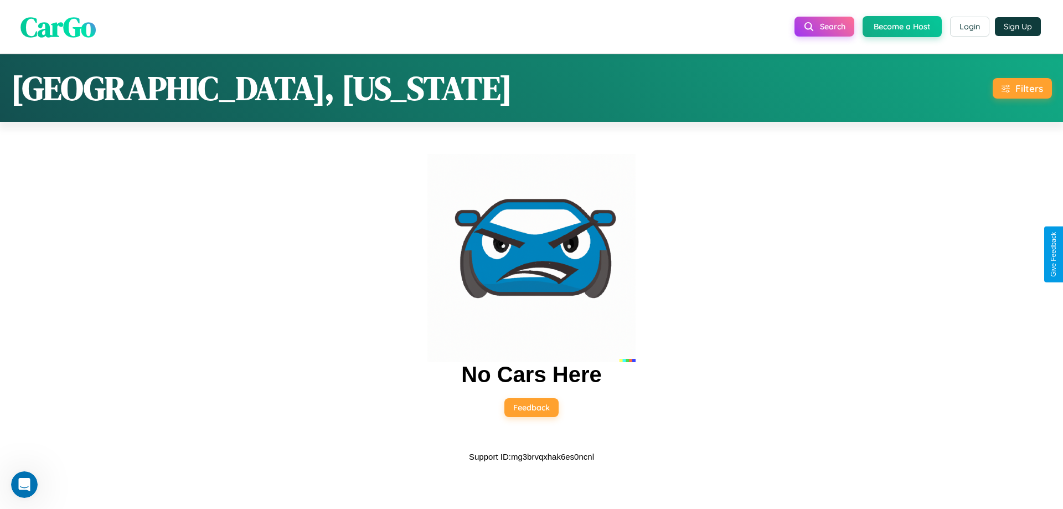  What do you see at coordinates (833, 27) in the screenshot?
I see `span: Search` at bounding box center [833, 27].